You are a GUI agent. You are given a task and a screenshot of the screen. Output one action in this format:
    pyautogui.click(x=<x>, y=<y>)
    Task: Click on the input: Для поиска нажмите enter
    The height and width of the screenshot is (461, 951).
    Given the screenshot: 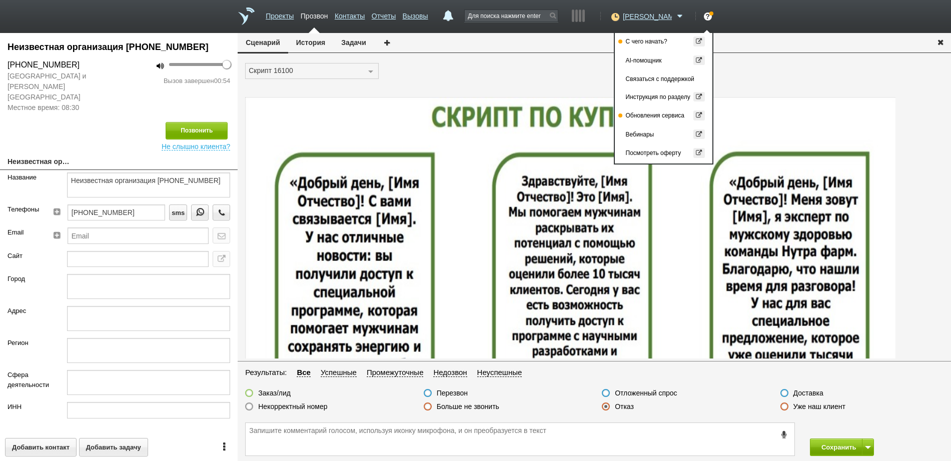 What is the action you would take?
    pyautogui.click(x=511, y=16)
    